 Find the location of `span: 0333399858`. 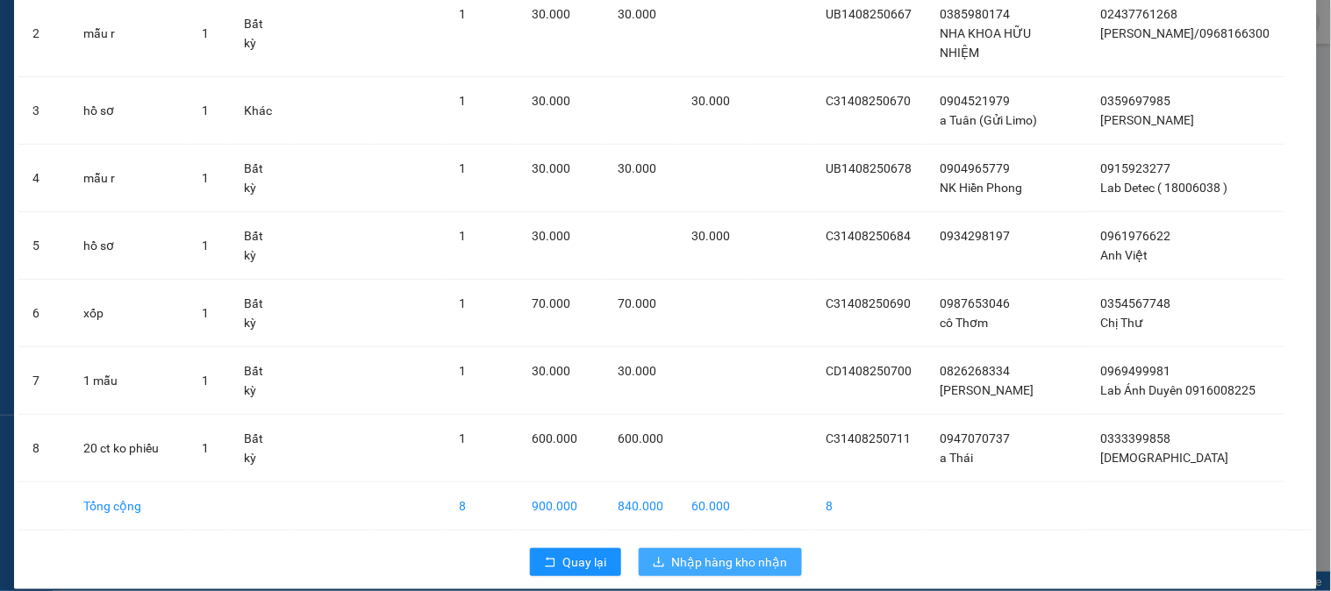

span: 0333399858 is located at coordinates (1136, 439).